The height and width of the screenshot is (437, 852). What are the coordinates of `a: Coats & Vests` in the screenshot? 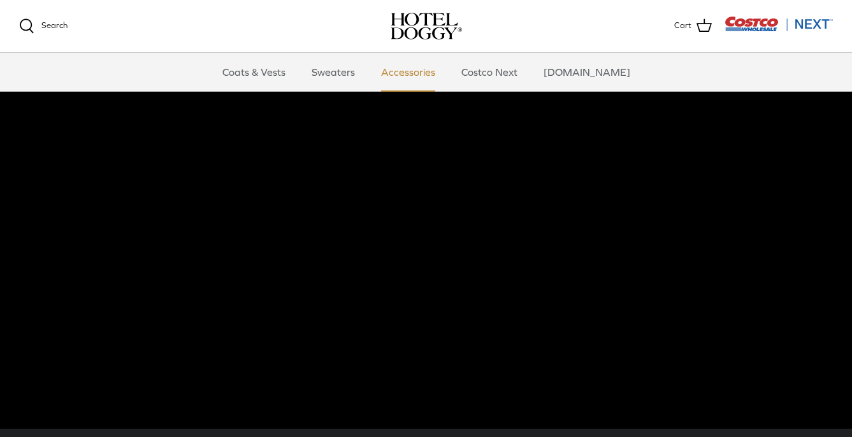 It's located at (253, 72).